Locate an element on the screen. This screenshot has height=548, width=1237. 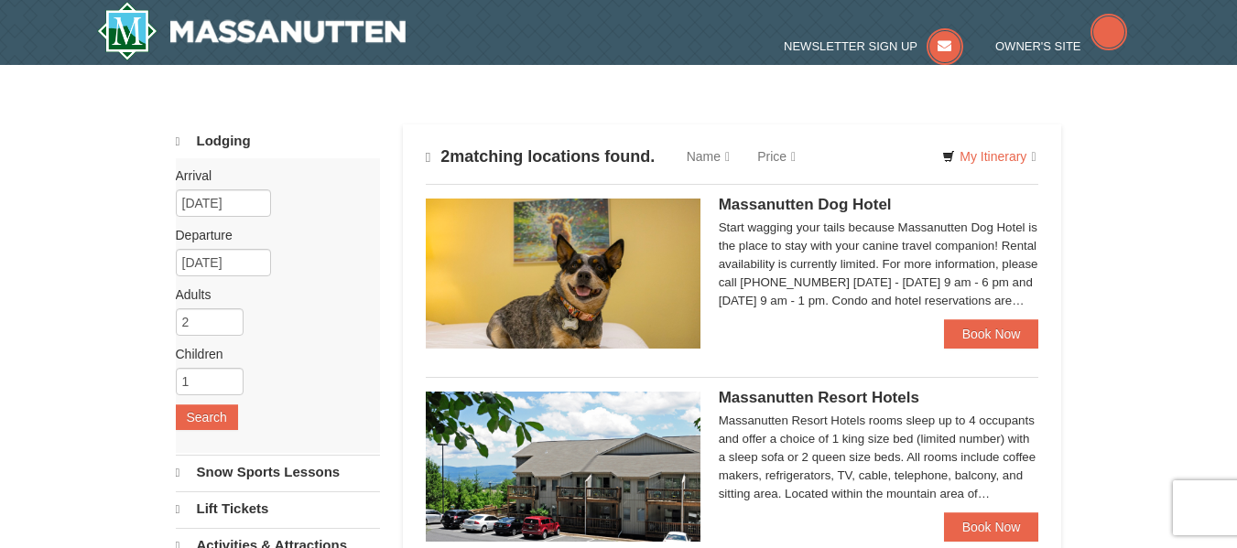
label: Arrival is located at coordinates (271, 176).